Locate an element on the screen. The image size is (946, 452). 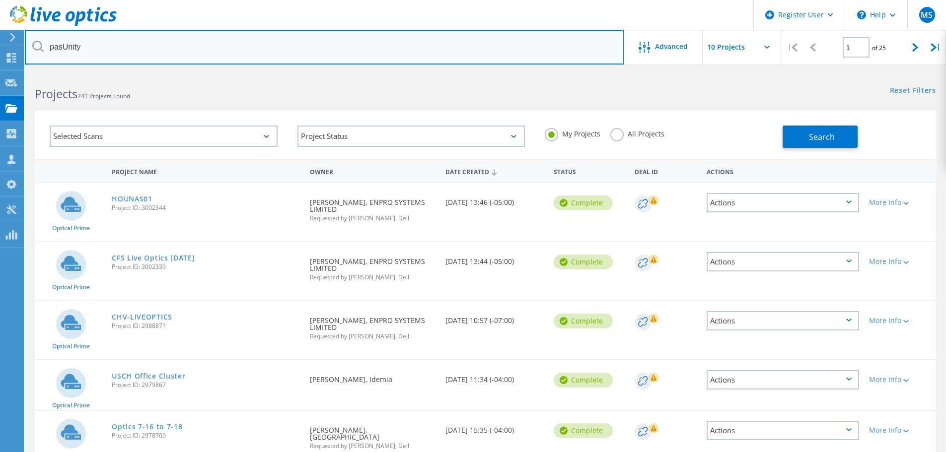
span: Project ID: 2988871 is located at coordinates (206, 326).